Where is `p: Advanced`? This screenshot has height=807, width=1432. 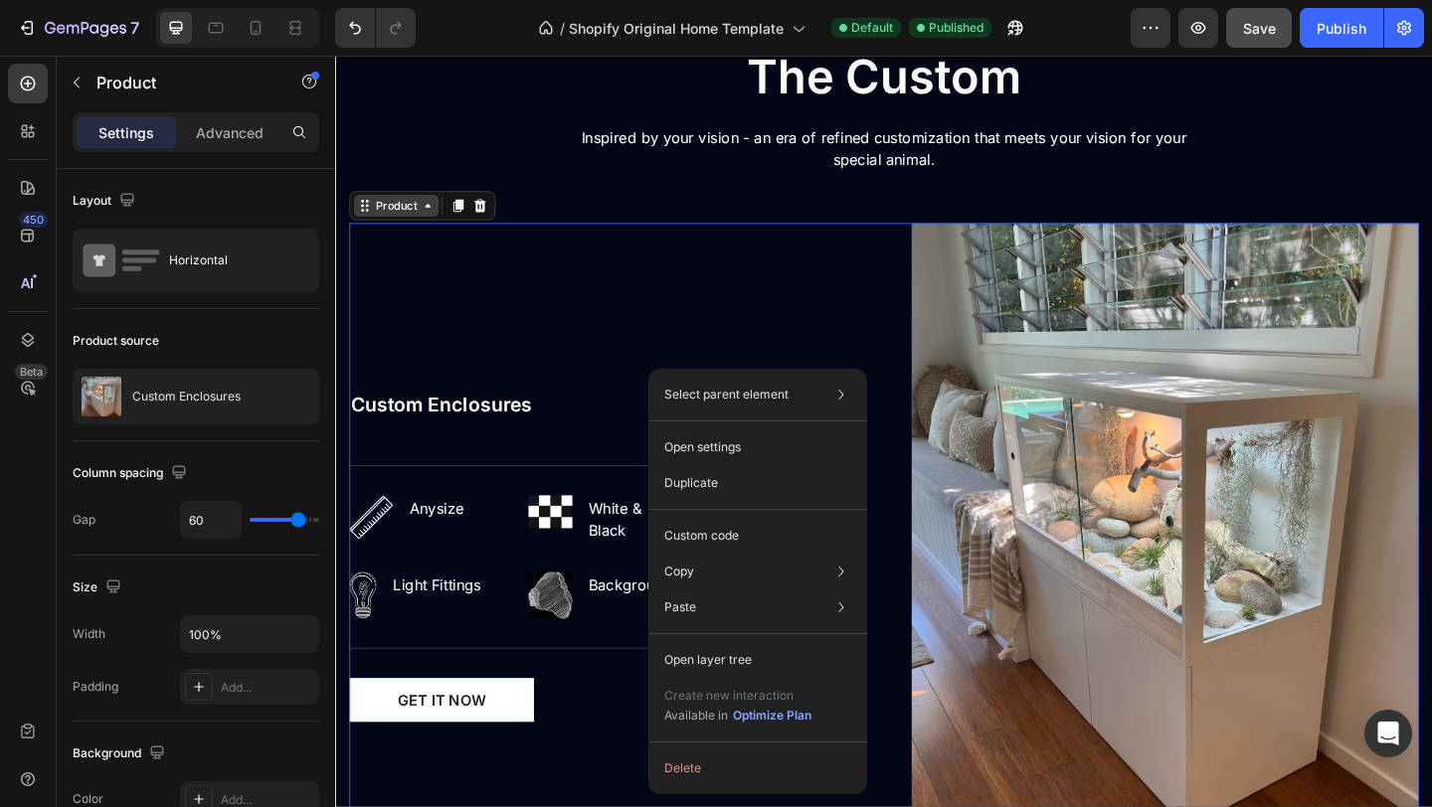
p: Advanced is located at coordinates (230, 132).